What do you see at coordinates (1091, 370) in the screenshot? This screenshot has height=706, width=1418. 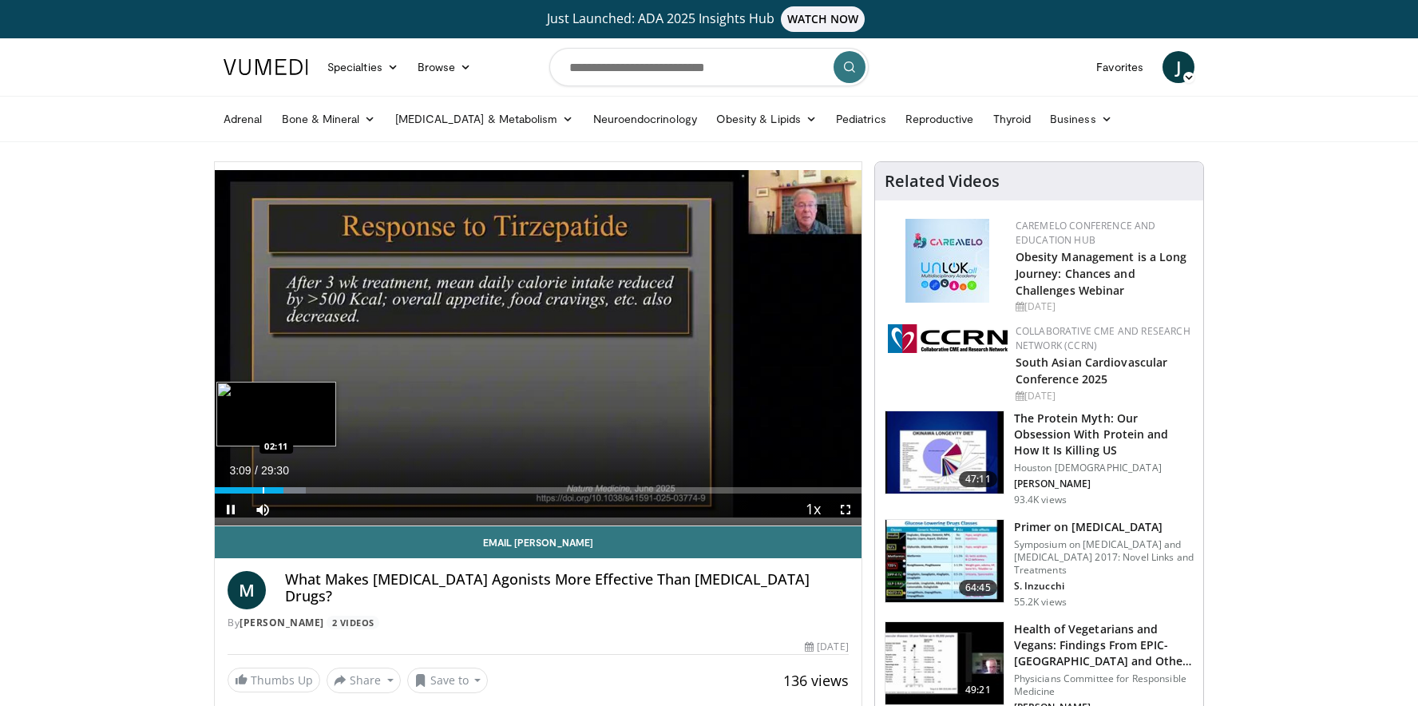 I see `a: South Asian Cardiovascular Conference 2025` at bounding box center [1091, 370].